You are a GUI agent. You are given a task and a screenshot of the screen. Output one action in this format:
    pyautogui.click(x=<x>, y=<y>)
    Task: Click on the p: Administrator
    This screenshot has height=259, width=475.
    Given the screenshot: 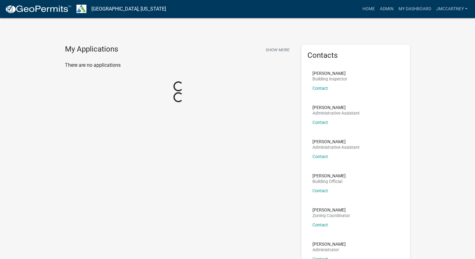 What is the action you would take?
    pyautogui.click(x=329, y=250)
    